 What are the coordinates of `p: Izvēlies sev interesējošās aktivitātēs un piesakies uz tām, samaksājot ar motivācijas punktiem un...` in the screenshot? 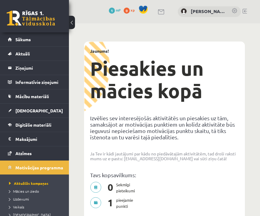 It's located at (165, 127).